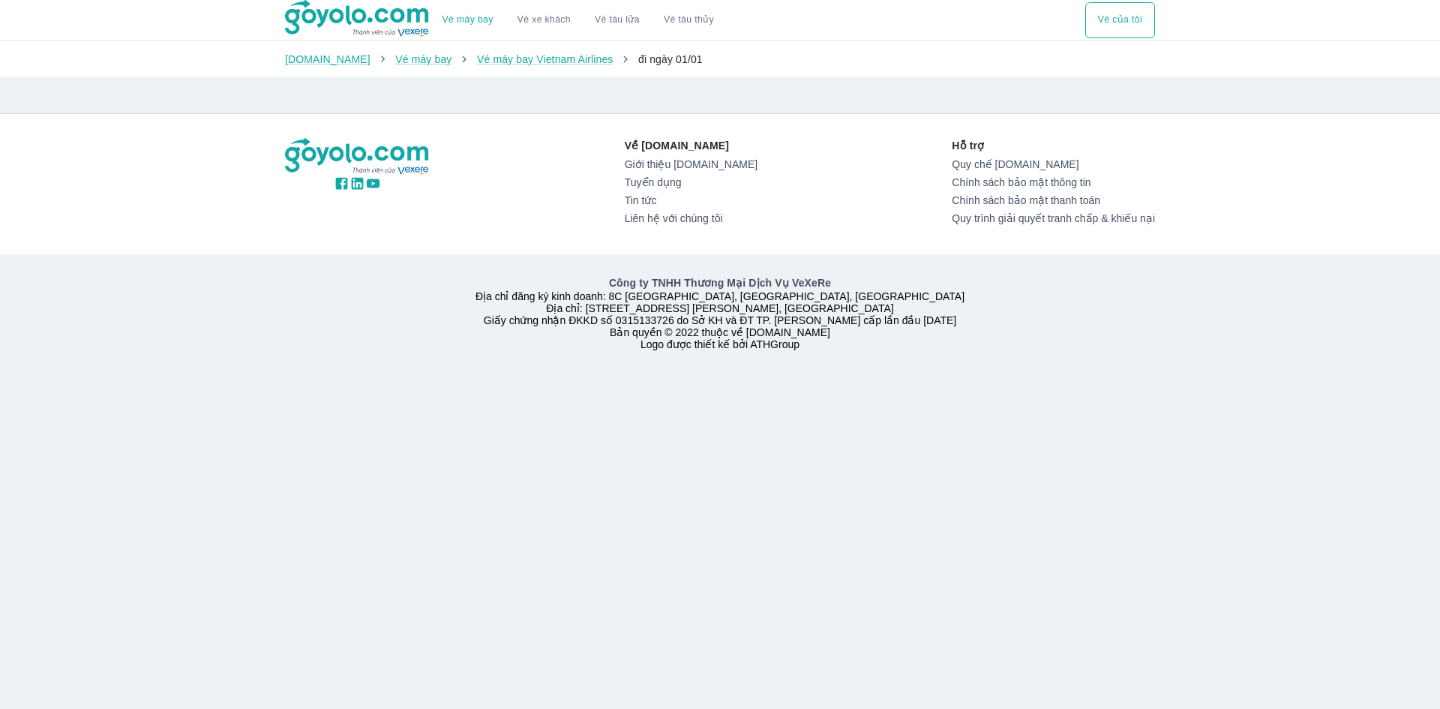 The height and width of the screenshot is (709, 1440). I want to click on a: Vé máy bay Vietnam Airlines, so click(545, 59).